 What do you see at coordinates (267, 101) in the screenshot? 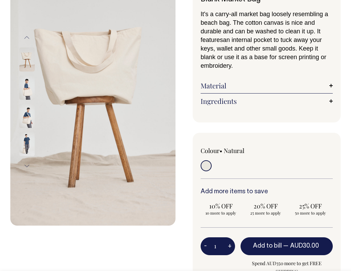
I see `a: Ingredients` at bounding box center [267, 101].